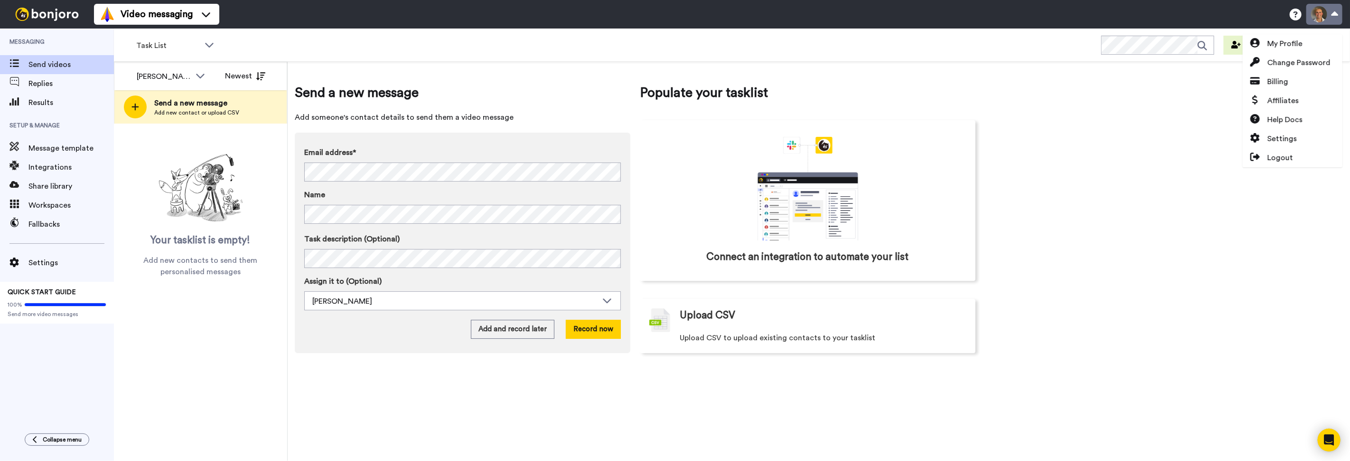 The image size is (1350, 461). What do you see at coordinates (71, 148) in the screenshot?
I see `span: Message template` at bounding box center [71, 148].